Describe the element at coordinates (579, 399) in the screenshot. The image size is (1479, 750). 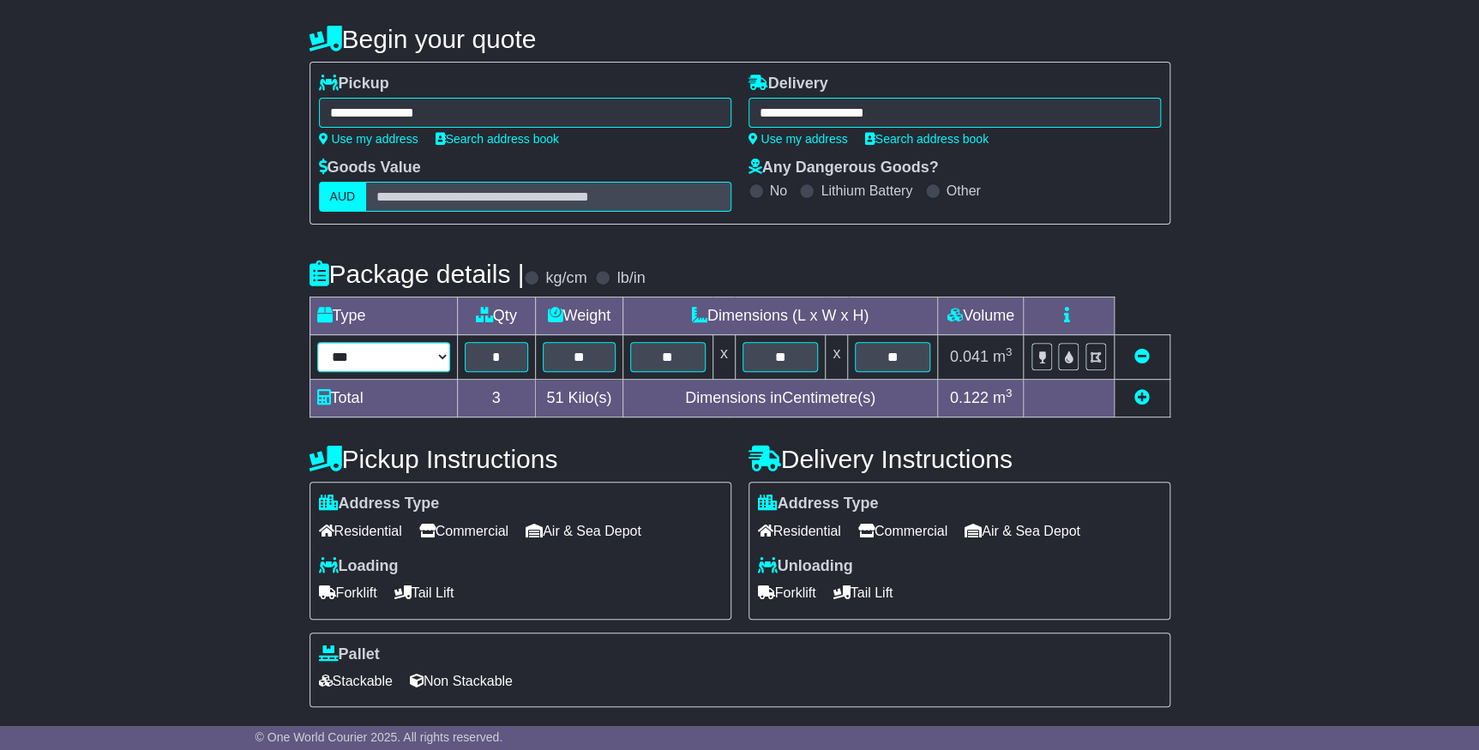
I see `td: Kilo(s)` at that location.